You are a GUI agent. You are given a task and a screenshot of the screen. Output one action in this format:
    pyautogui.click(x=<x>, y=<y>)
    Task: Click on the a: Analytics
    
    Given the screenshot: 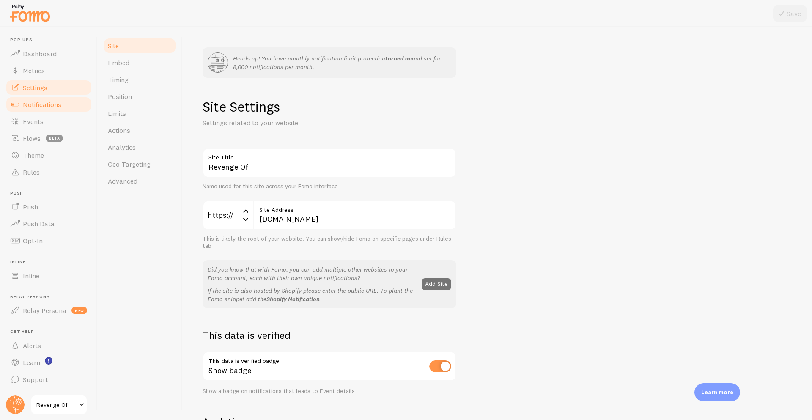 What is the action you would take?
    pyautogui.click(x=140, y=147)
    